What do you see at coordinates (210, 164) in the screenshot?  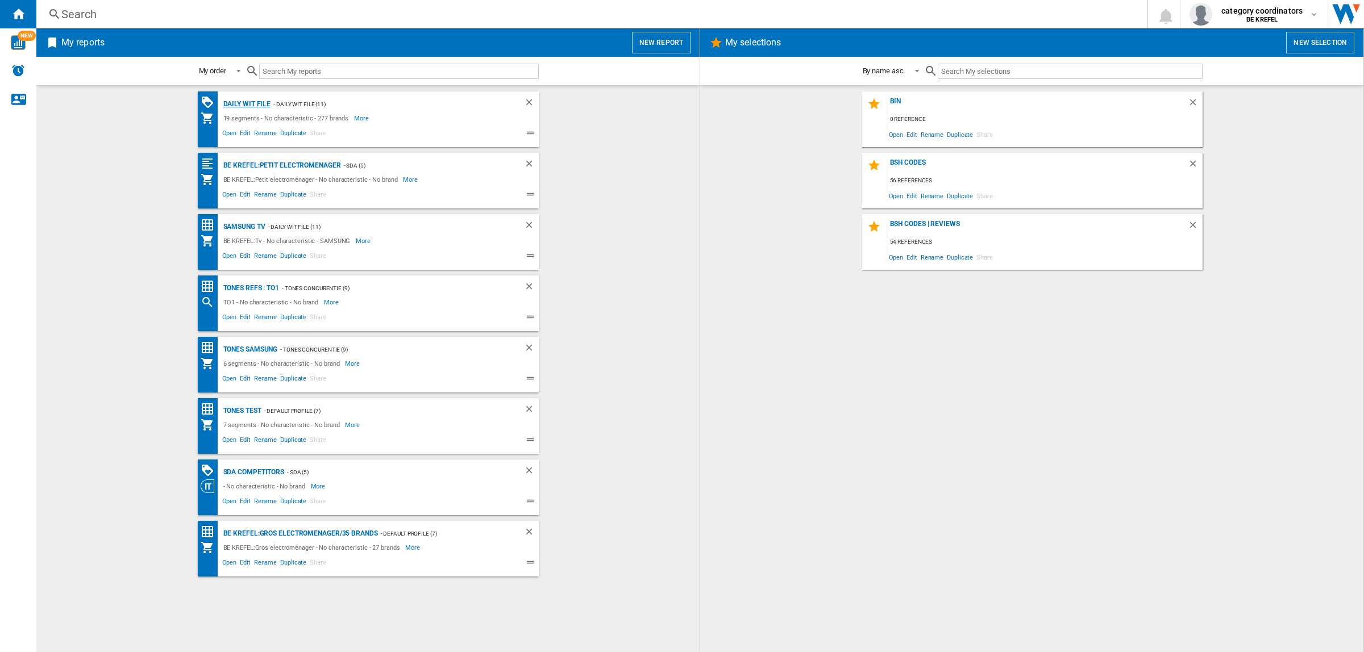 I see `div: Quartiles grid` at bounding box center [210, 164].